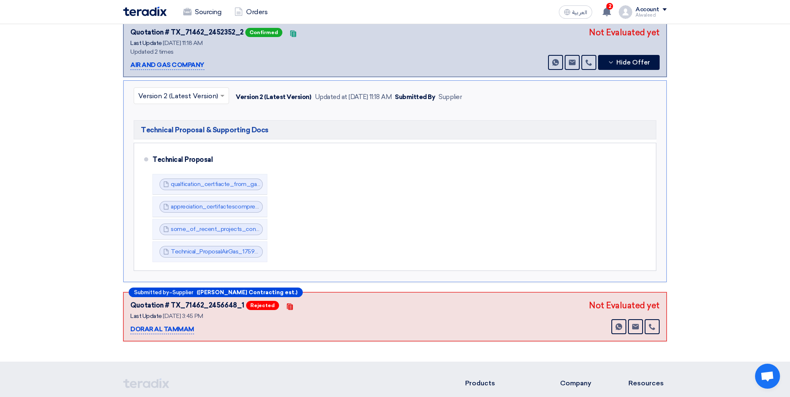  Describe the element at coordinates (767, 376) in the screenshot. I see `div: Open chat` at that location.